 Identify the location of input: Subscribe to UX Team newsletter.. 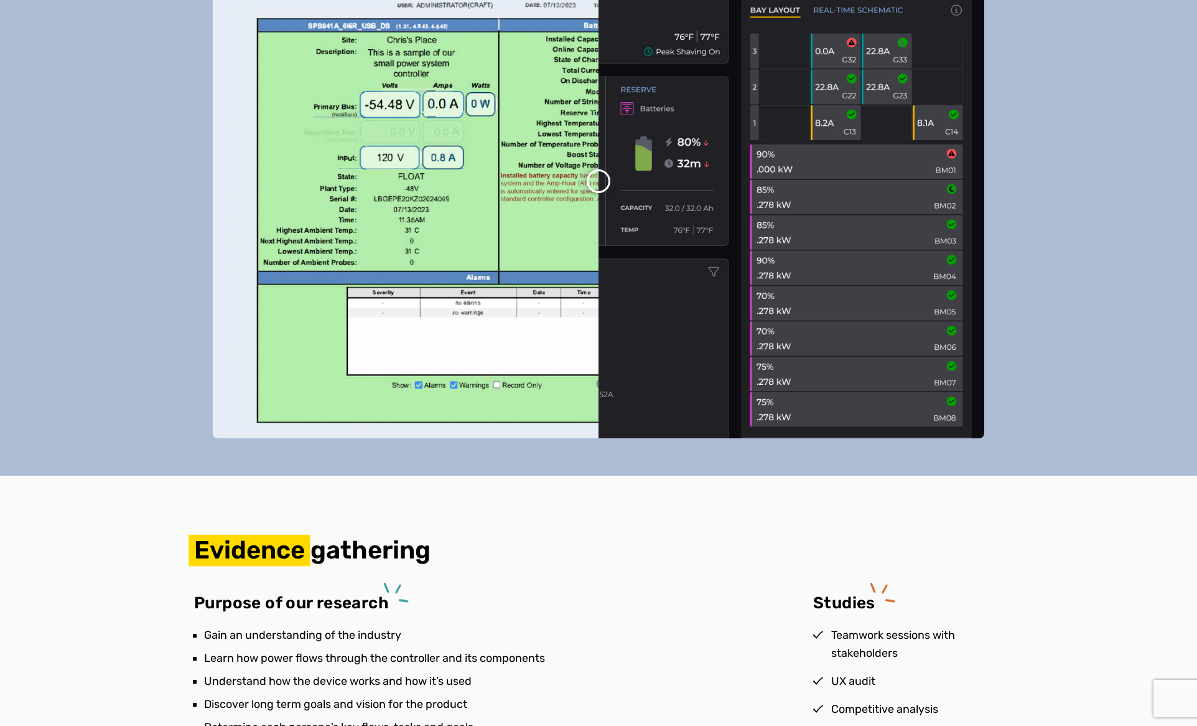
(7, 179).